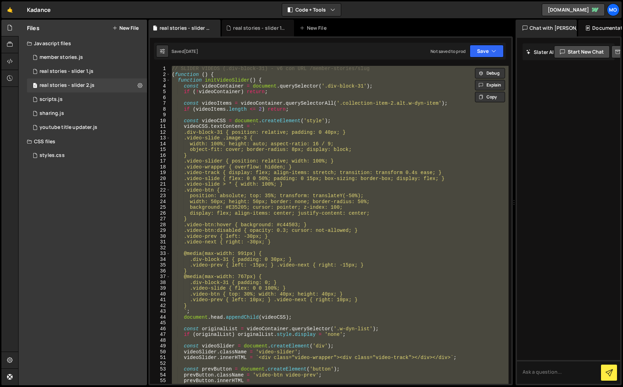 The image size is (623, 387). Describe the element at coordinates (160, 213) in the screenshot. I see `div: 26` at that location.